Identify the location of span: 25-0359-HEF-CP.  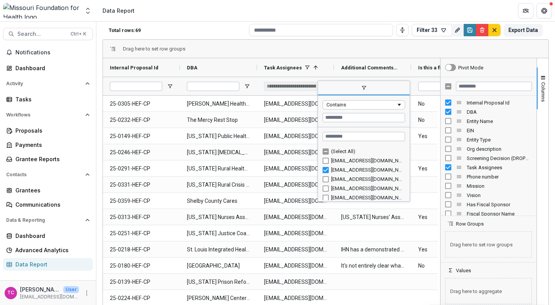
(141, 201).